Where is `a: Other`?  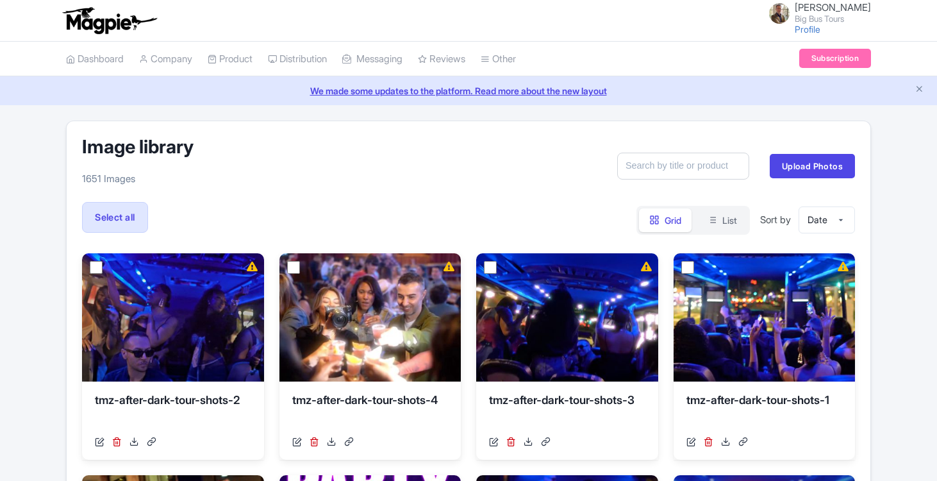
a: Other is located at coordinates (498, 59).